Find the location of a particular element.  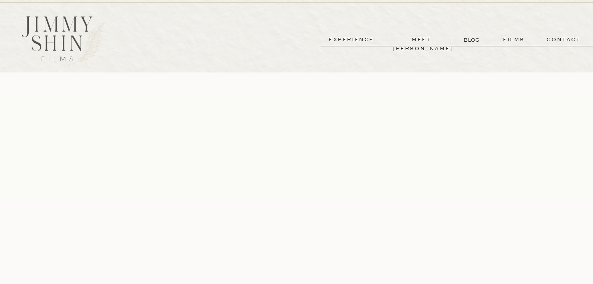

a: contact is located at coordinates (564, 40).